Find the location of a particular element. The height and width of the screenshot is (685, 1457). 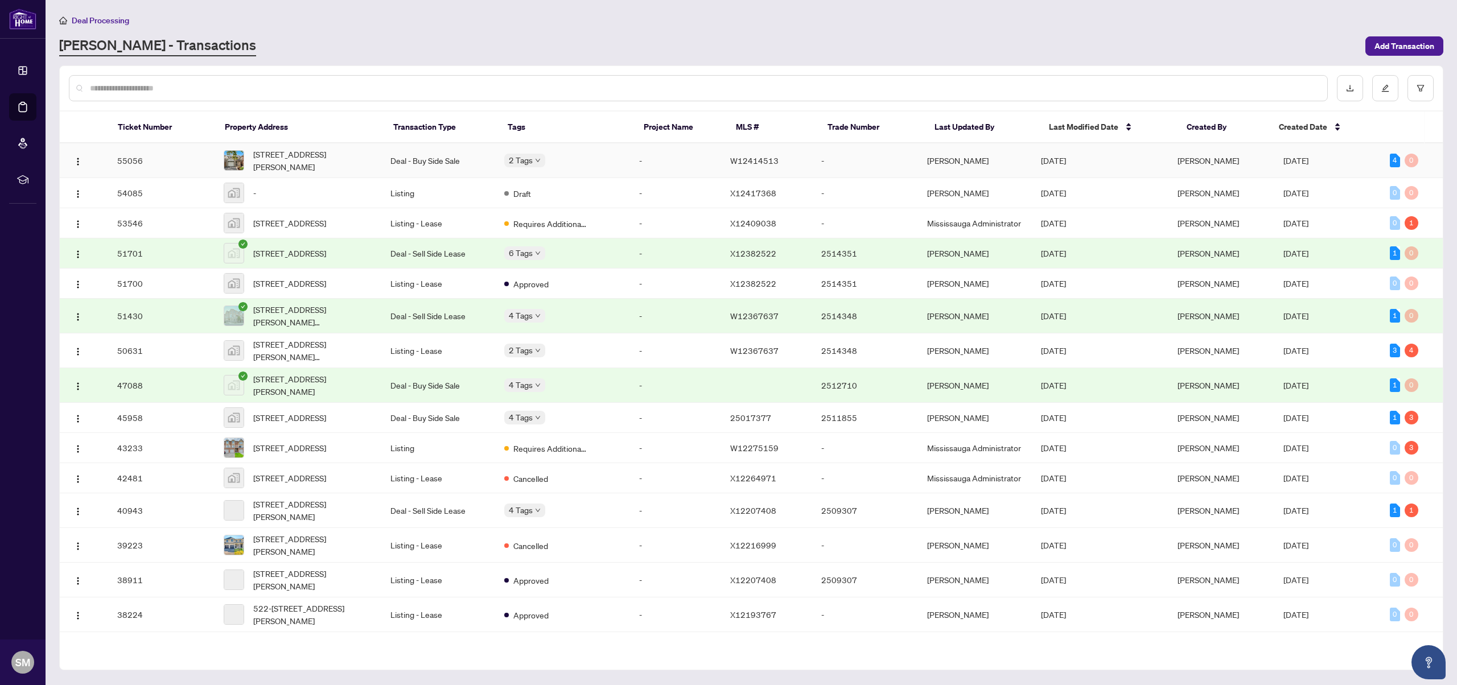

td: 45958 is located at coordinates (161, 418).